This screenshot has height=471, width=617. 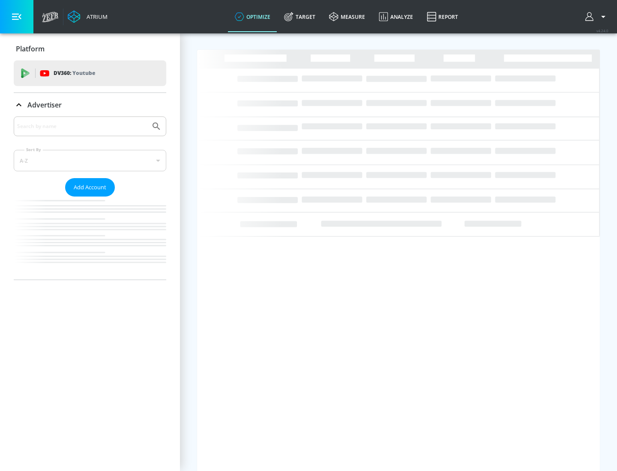 What do you see at coordinates (95, 17) in the screenshot?
I see `div: Atrium` at bounding box center [95, 17].